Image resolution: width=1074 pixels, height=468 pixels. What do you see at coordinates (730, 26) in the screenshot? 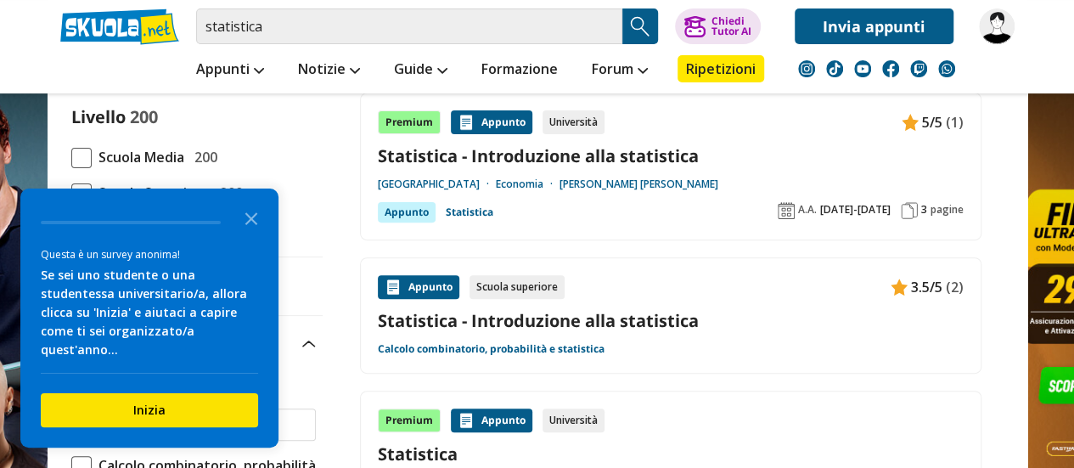
I see `div: Chiedi Tutor AI` at bounding box center [730, 26].